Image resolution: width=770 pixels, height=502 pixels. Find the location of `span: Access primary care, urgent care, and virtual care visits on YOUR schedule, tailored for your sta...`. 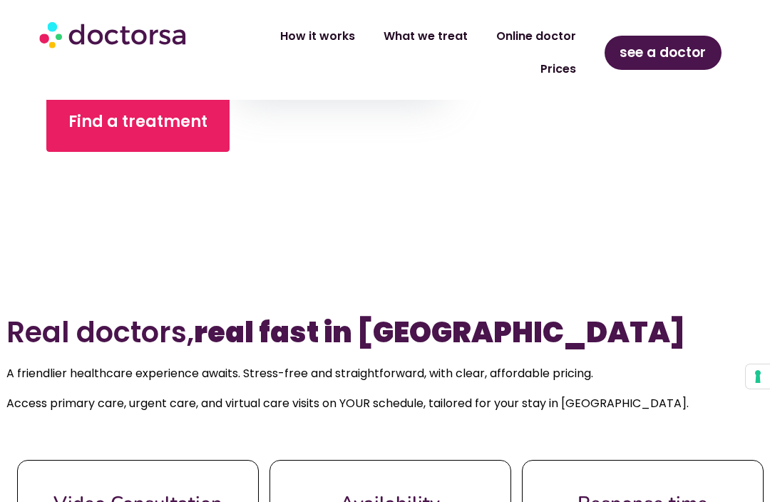

span: Access primary care, urgent care, and virtual care visits on YOUR schedule, tailored for your sta... is located at coordinates (347, 403).